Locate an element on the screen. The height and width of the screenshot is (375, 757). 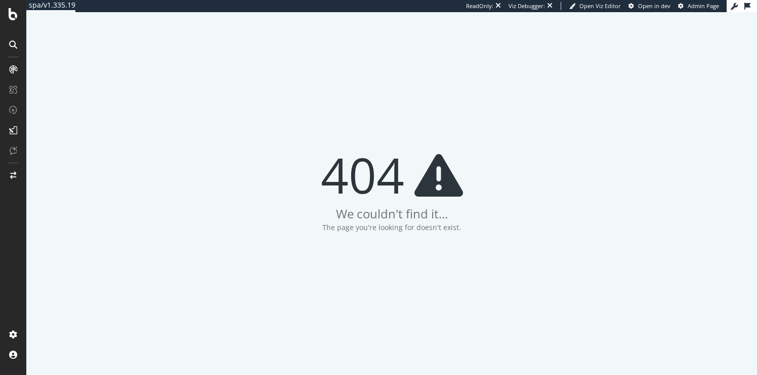
a: Admin Page is located at coordinates (698, 6).